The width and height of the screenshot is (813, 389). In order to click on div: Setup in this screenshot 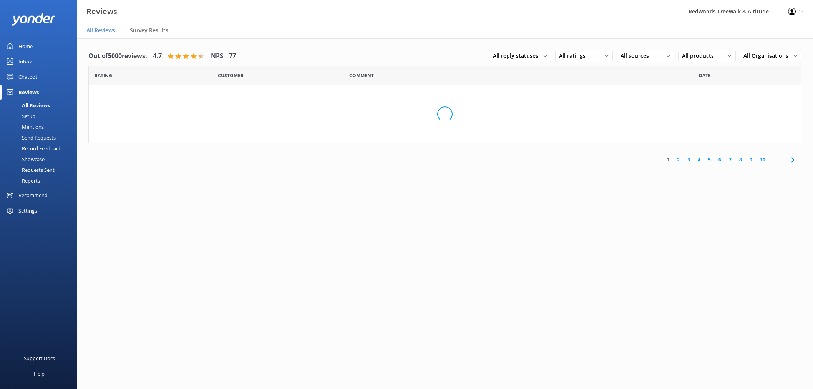, I will do `click(20, 116)`.